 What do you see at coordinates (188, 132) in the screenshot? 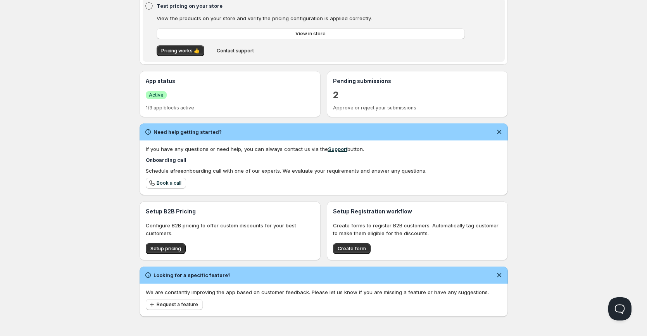
I see `h2: Need help getting started?` at bounding box center [188, 132].